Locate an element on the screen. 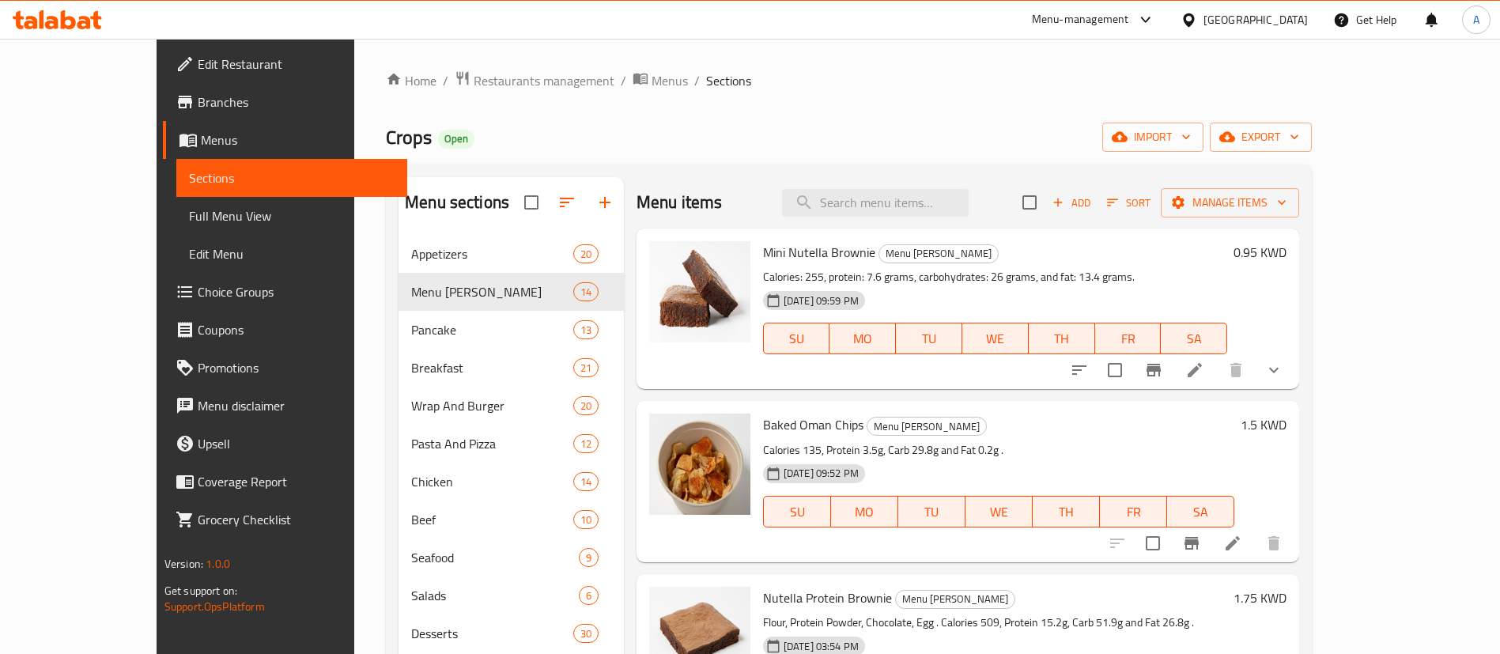  span: TU is located at coordinates (931, 511).